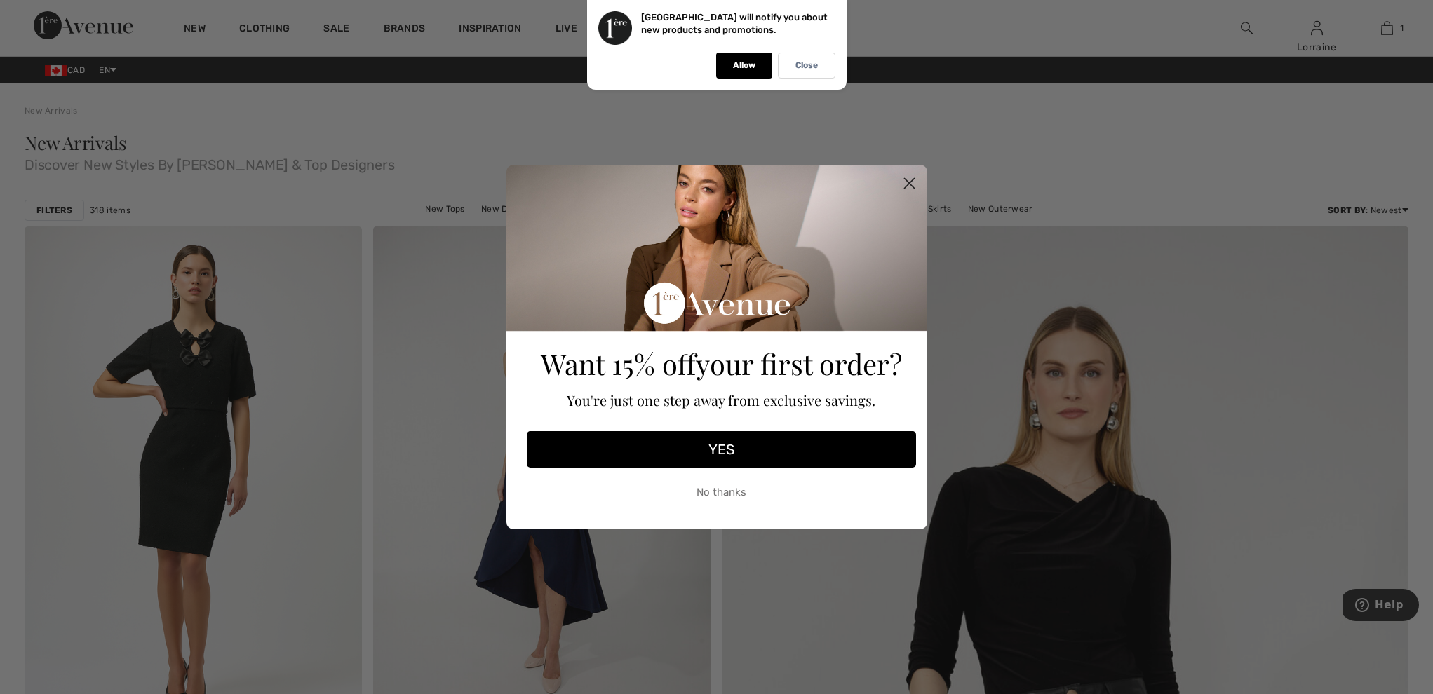 The image size is (1433, 694). Describe the element at coordinates (618, 363) in the screenshot. I see `span: Want 15% off` at that location.